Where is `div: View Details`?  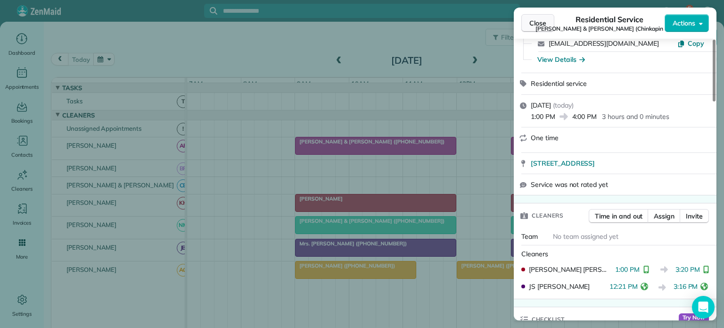 div: View Details is located at coordinates (561, 59).